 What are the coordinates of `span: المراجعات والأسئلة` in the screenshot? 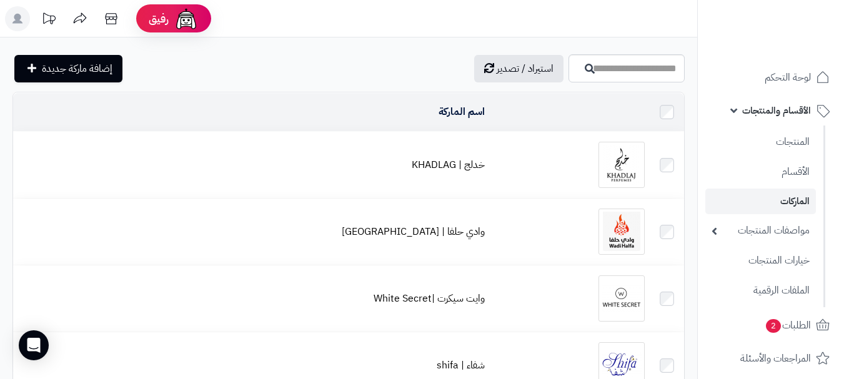 It's located at (776, 359).